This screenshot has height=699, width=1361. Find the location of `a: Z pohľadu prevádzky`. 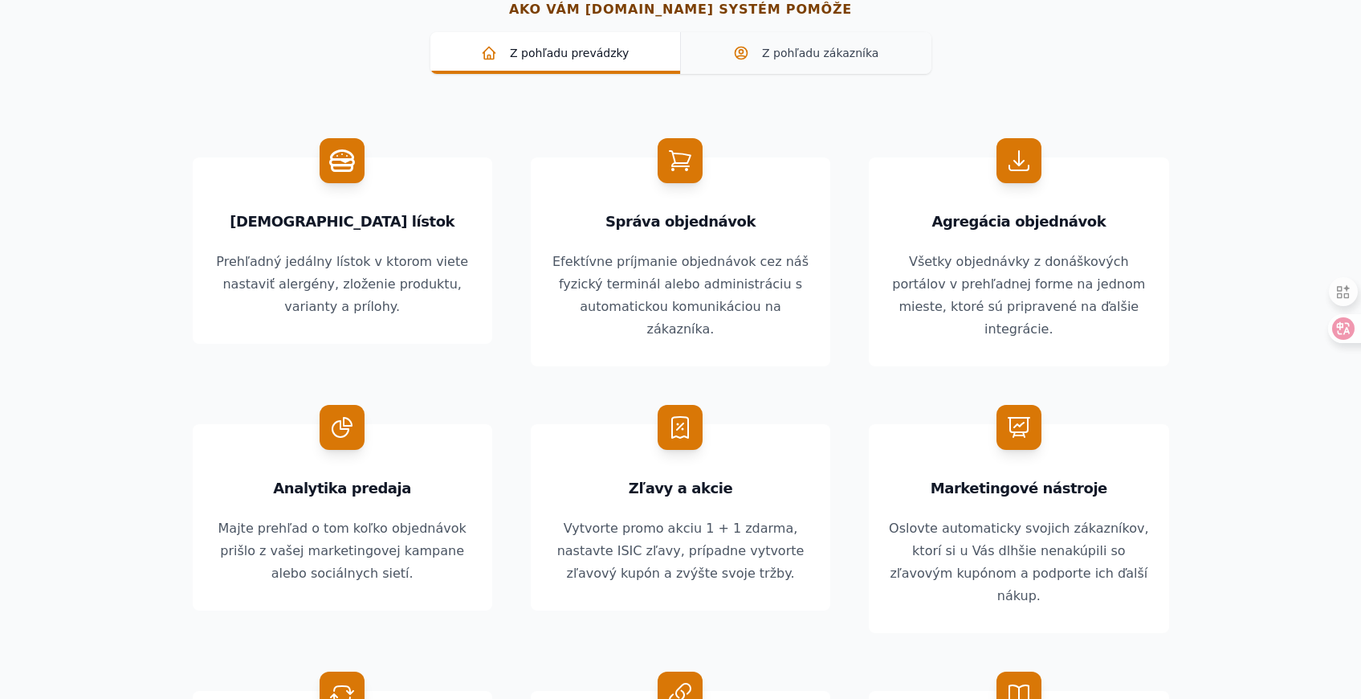

a: Z pohľadu prevádzky is located at coordinates (556, 53).